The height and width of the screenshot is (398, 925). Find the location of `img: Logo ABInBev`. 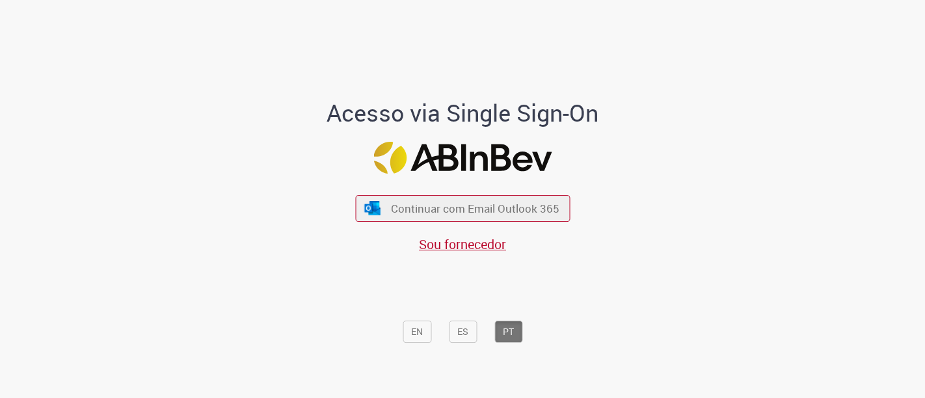

img: Logo ABInBev is located at coordinates (463, 157).